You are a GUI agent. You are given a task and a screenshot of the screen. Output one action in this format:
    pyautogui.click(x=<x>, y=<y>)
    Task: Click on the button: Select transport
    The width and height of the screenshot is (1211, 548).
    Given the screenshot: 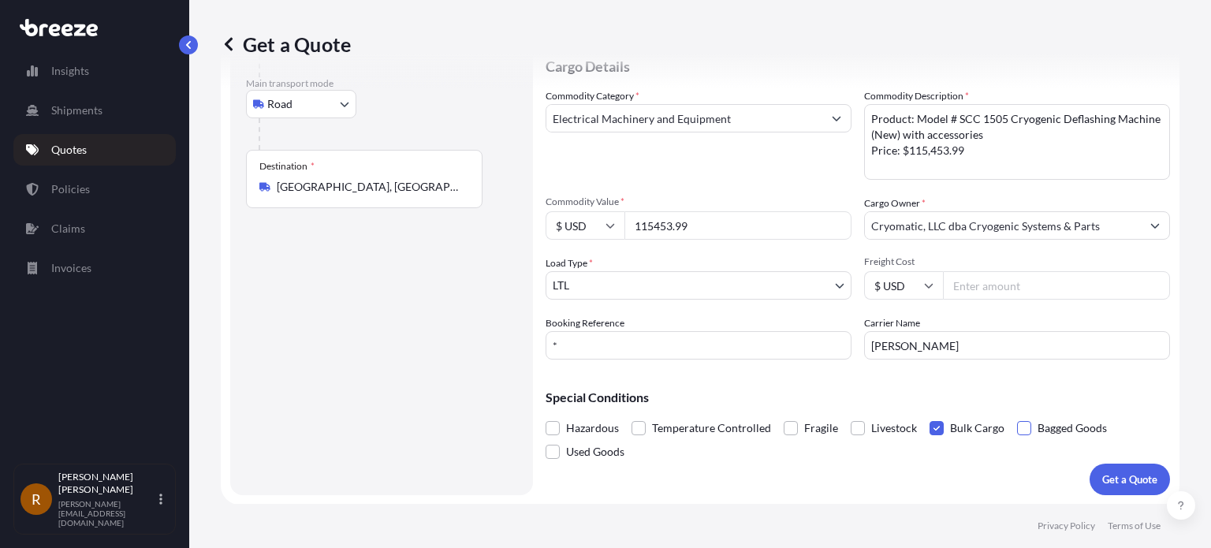 What is the action you would take?
    pyautogui.click(x=301, y=104)
    